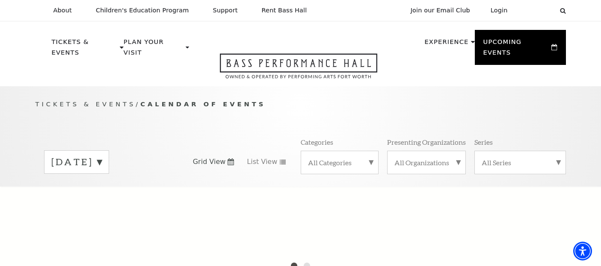 The image size is (601, 266). I want to click on p: Support, so click(225, 10).